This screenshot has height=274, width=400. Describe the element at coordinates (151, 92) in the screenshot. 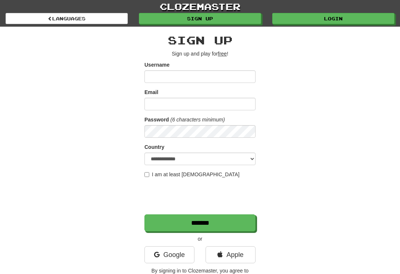

I see `label: Email` at that location.